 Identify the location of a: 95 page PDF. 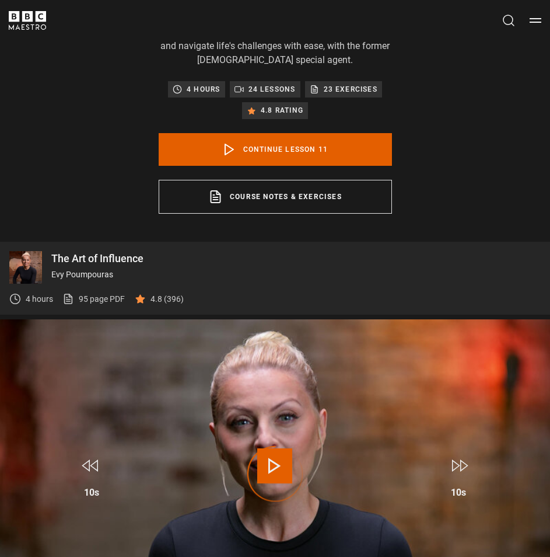
(93, 299).